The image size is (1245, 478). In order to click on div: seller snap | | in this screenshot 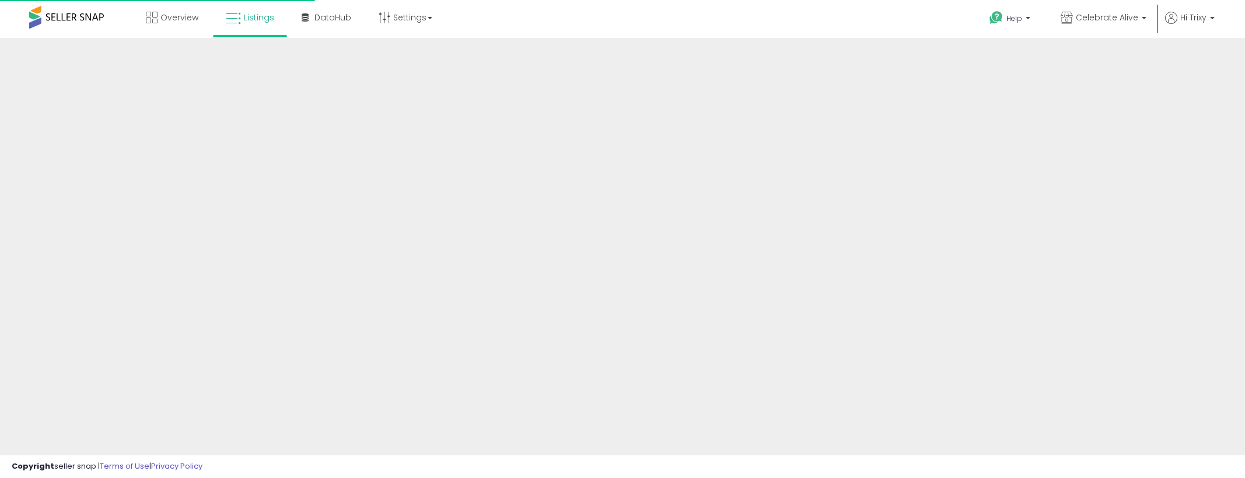, I will do `click(107, 467)`.